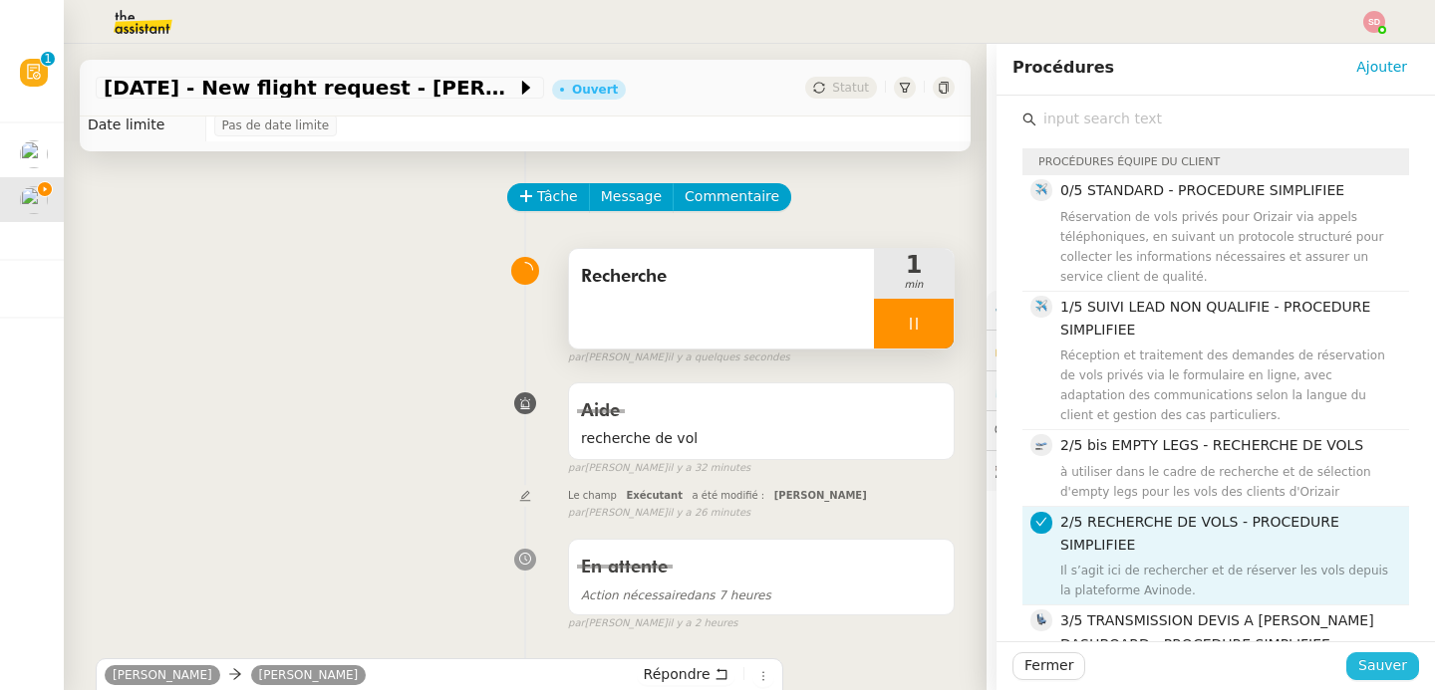  I want to click on span: 1/5 SUIVI LEAD NON QUALIFIE - PROCEDURE SIMPLIFIEE, so click(1215, 318).